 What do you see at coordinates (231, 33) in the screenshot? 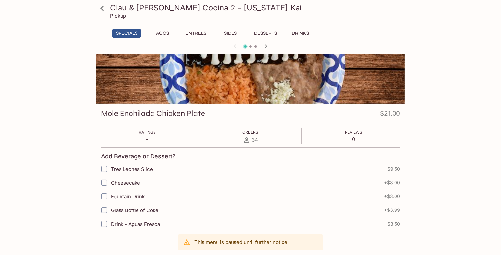
I see `button: Sides` at bounding box center [231, 33].